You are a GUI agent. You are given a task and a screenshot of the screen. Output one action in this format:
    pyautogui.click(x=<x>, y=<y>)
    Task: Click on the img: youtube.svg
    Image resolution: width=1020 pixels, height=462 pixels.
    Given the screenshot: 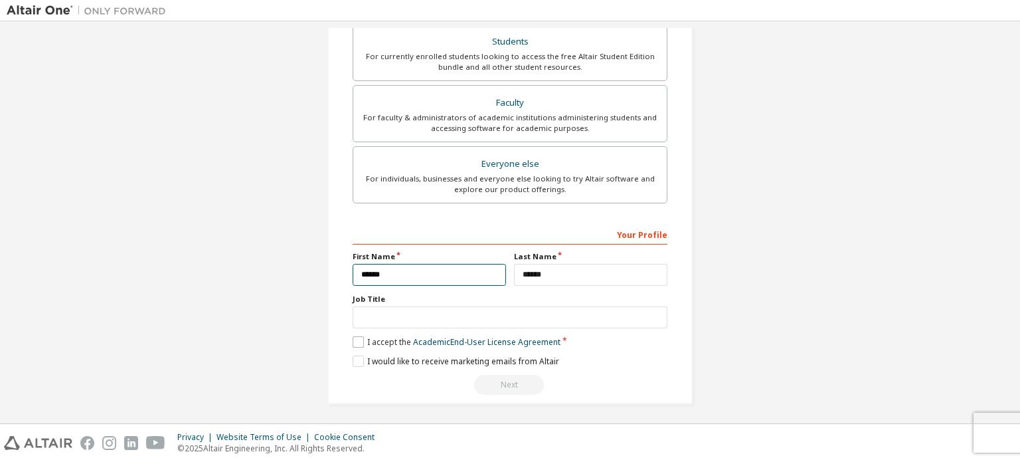 What is the action you would take?
    pyautogui.click(x=155, y=442)
    